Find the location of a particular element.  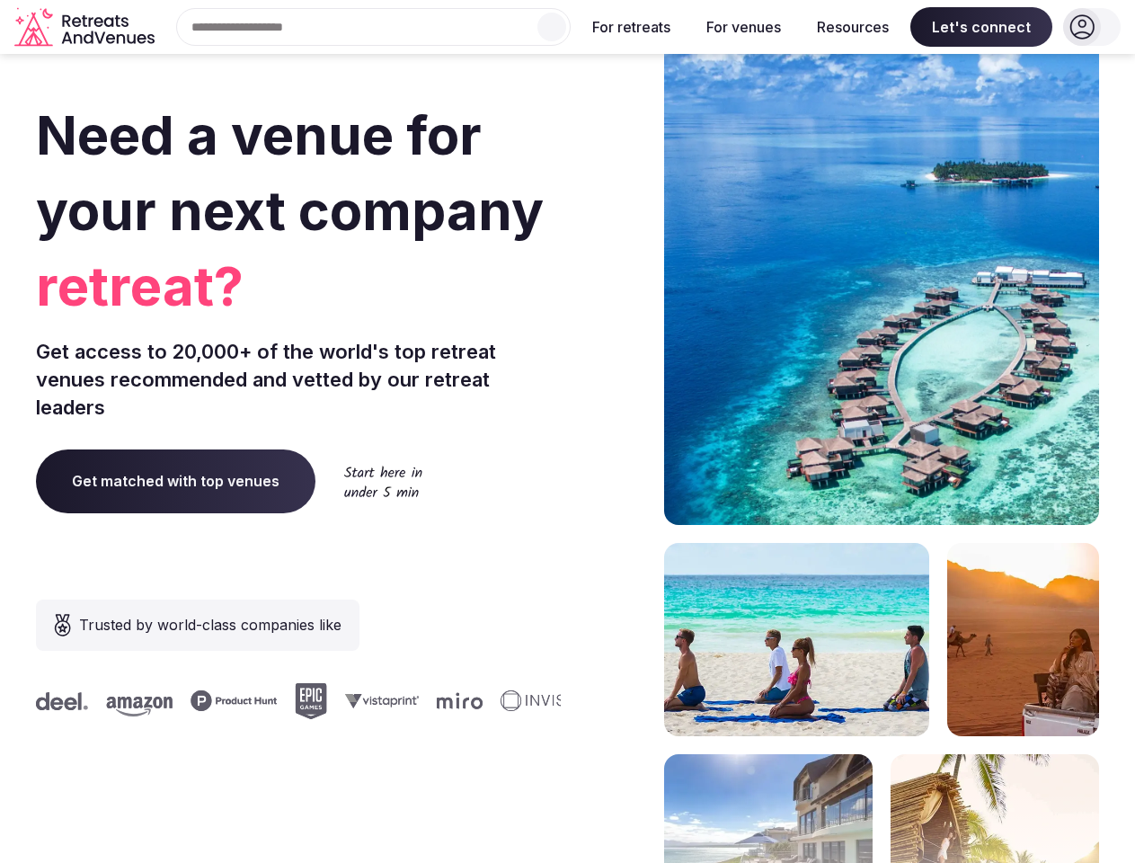

p: Get access to 20,000+ of the world's top retreat venues recommended and vetted by our retreat lea... is located at coordinates (298, 379).